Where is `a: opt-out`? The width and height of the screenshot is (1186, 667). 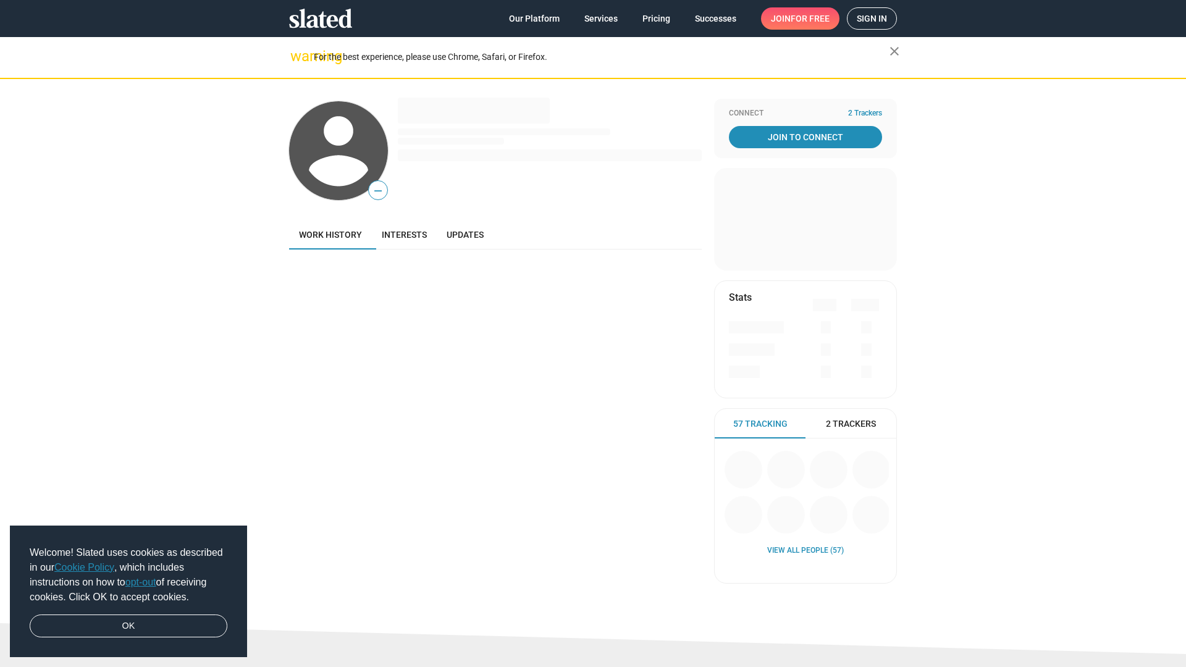 a: opt-out is located at coordinates (141, 582).